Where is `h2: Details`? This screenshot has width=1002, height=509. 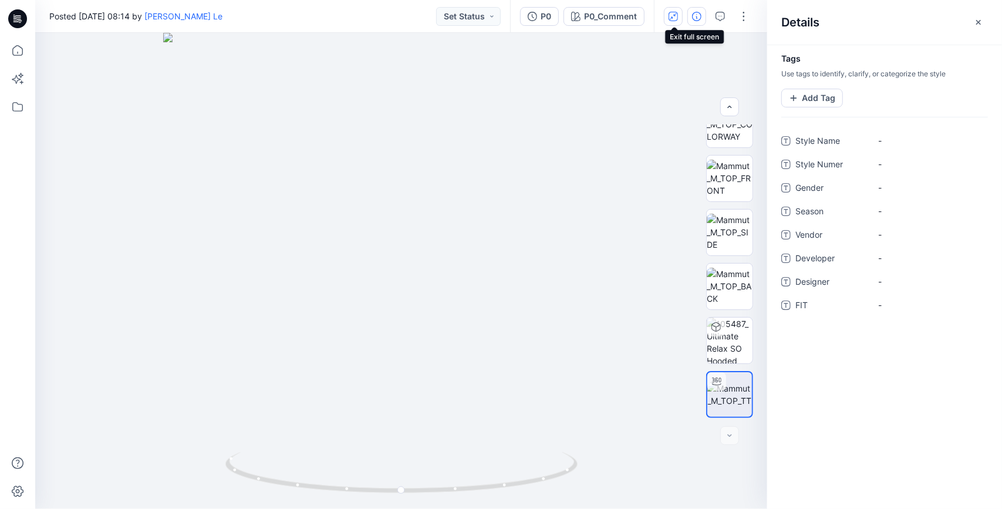 h2: Details is located at coordinates (800, 22).